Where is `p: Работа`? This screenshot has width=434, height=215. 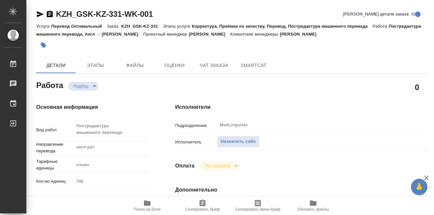
p: Работа is located at coordinates (381, 26).